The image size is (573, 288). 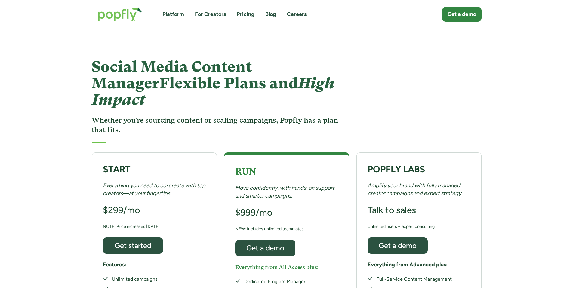 What do you see at coordinates (285, 192) in the screenshot?
I see `em: Move confidently, with hands-on support and smarter campaigns.` at bounding box center [285, 192].